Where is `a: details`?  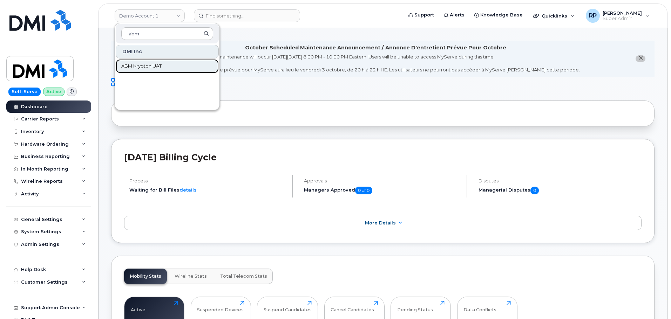
a: details is located at coordinates (188, 190).